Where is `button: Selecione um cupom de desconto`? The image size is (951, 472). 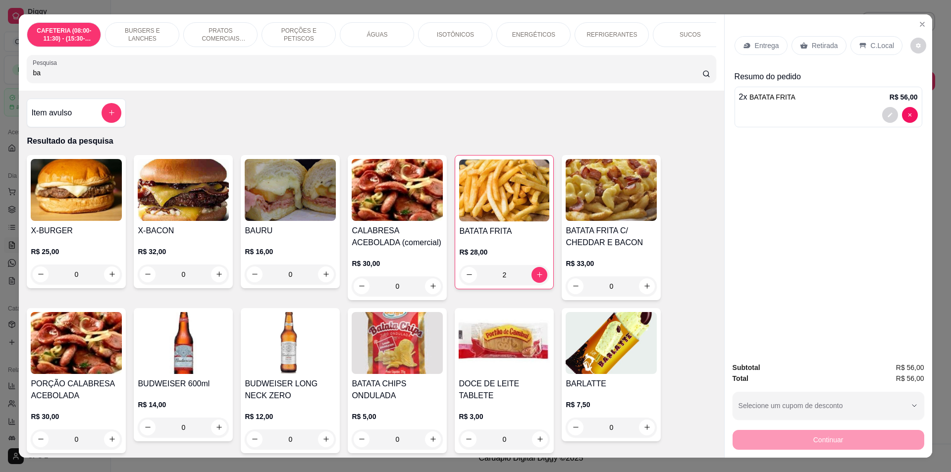
button: Selecione um cupom de desconto is located at coordinates (828, 406).